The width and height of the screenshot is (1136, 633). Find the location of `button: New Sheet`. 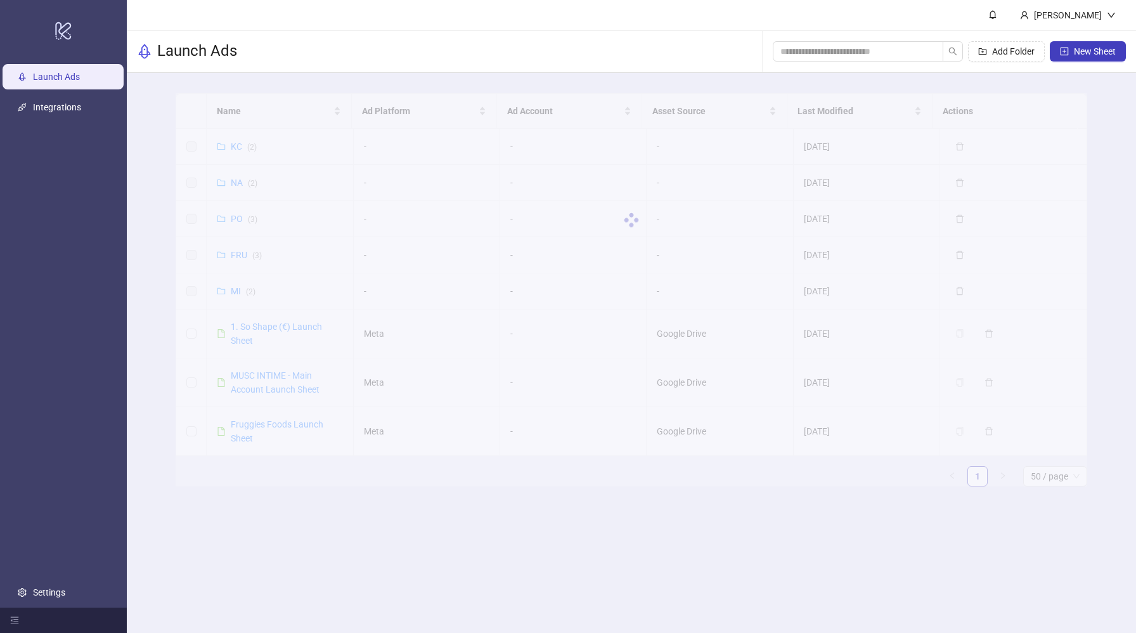

button: New Sheet is located at coordinates (1088, 51).